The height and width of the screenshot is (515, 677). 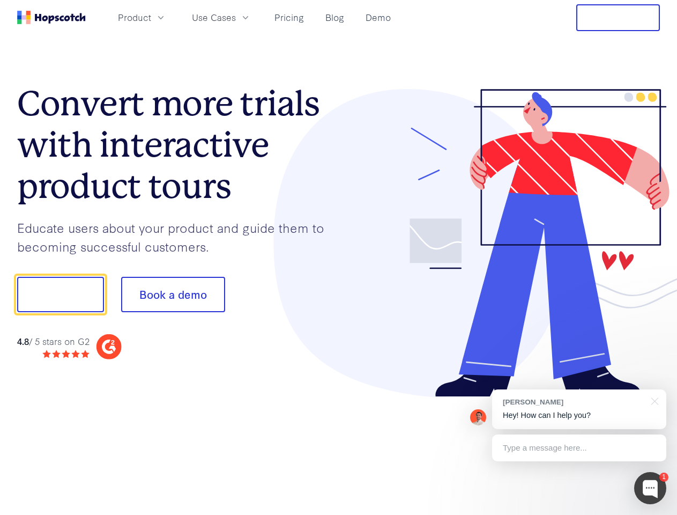 I want to click on span: Use Cases, so click(x=214, y=17).